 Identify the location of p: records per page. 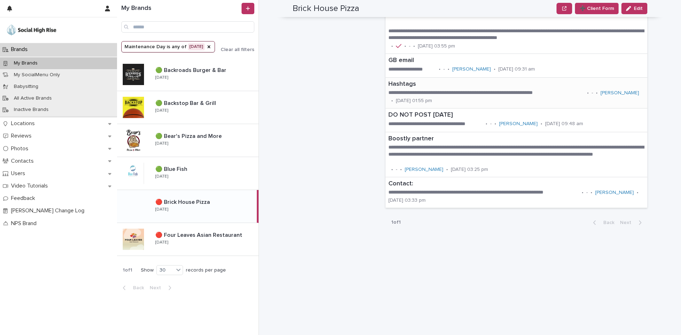
(206, 270).